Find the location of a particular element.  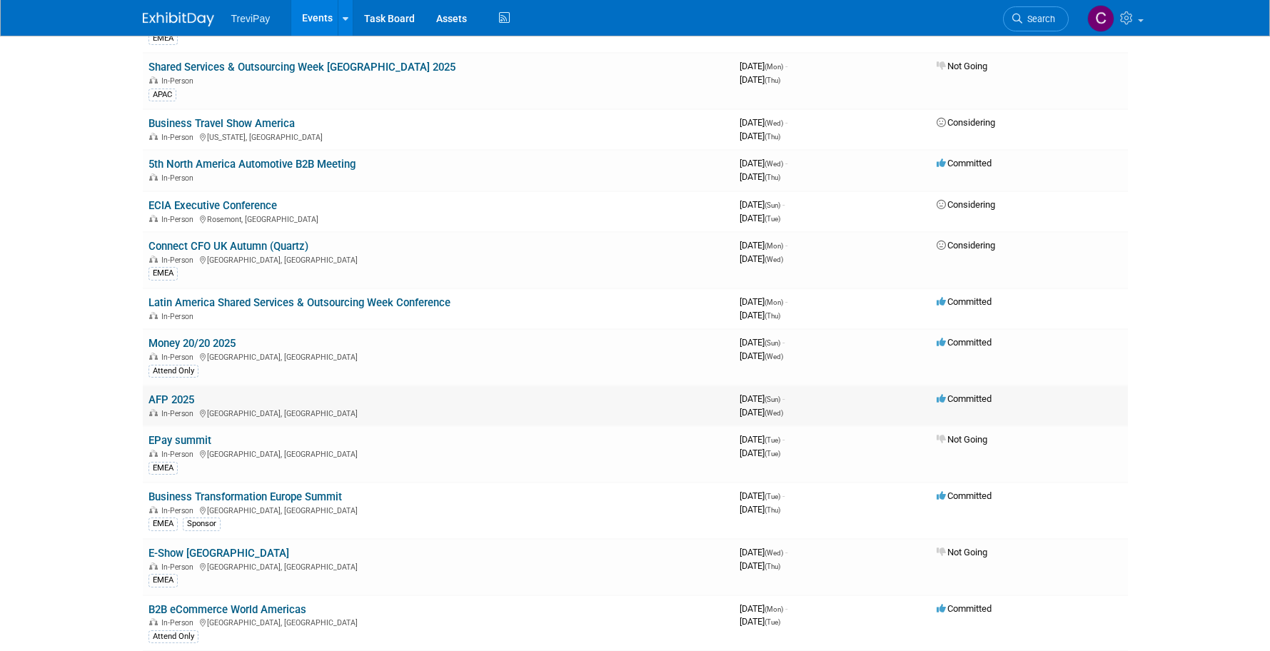

img: ExhibitDay is located at coordinates (179, 19).